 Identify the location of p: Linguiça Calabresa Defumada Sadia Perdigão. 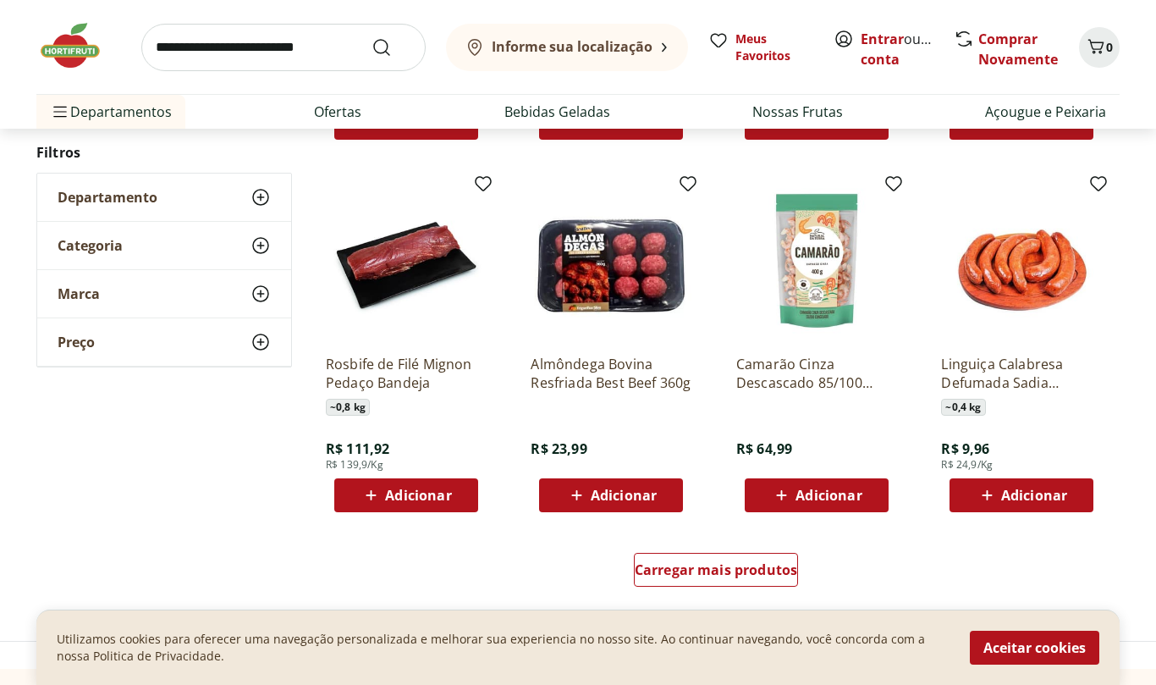
(1022, 373).